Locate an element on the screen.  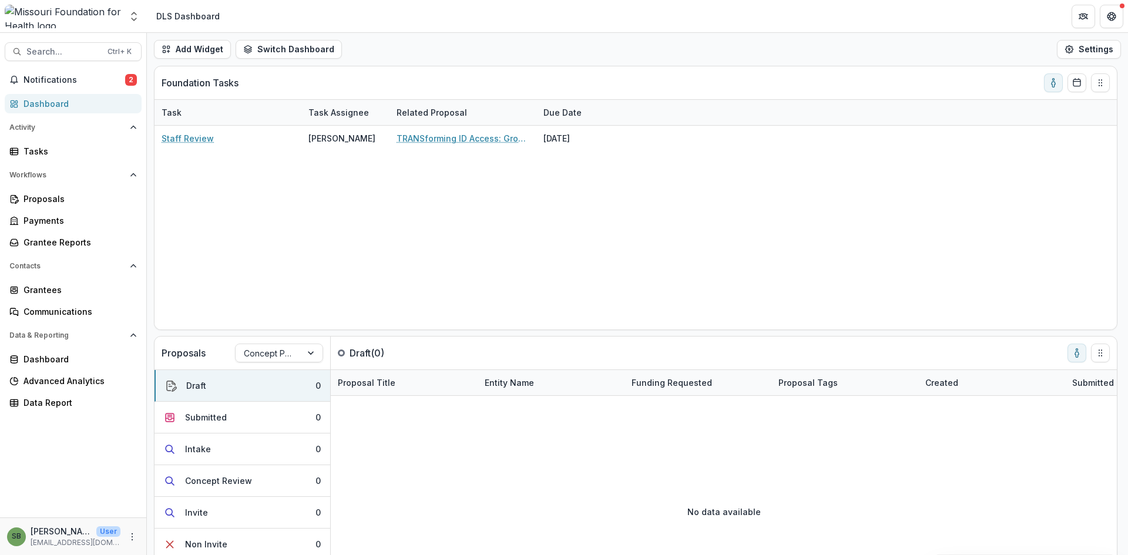
span: Notifications is located at coordinates (74, 80).